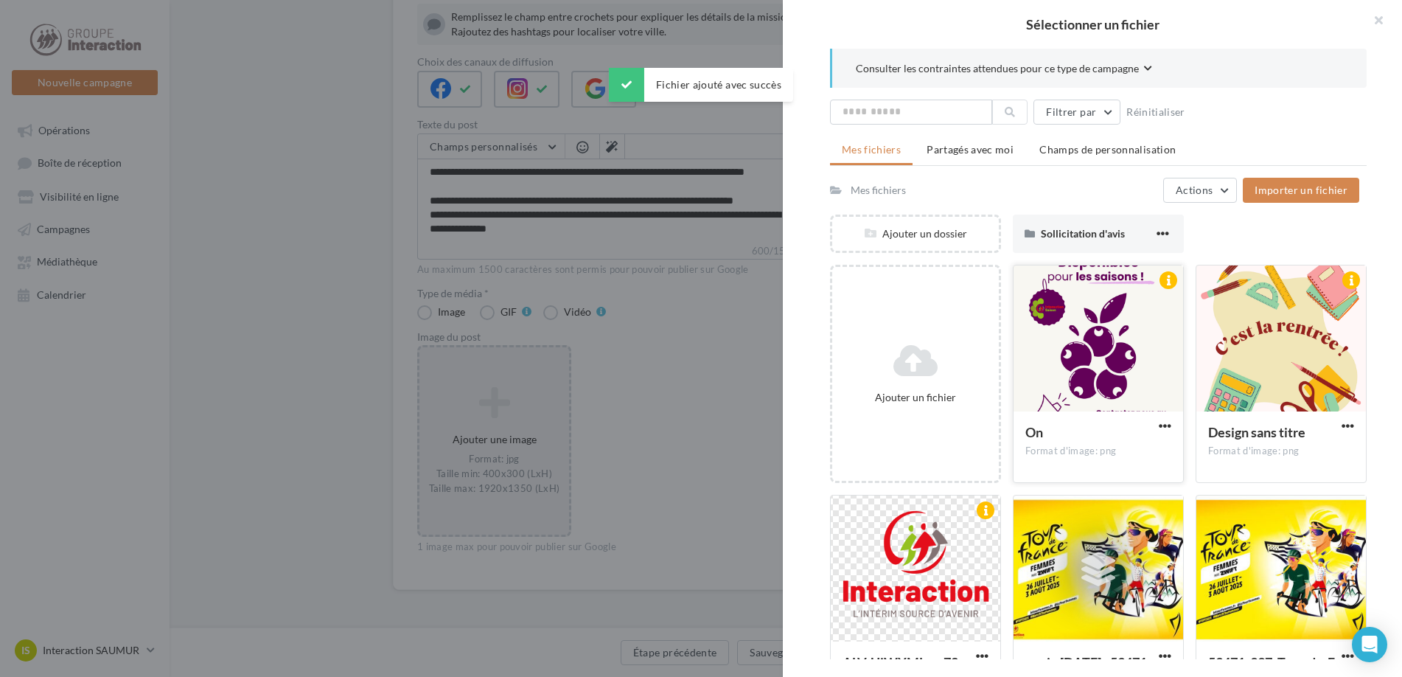 This screenshot has height=677, width=1402. I want to click on span: Consulter les contraintes attendues pour ce type de campagne, so click(998, 69).